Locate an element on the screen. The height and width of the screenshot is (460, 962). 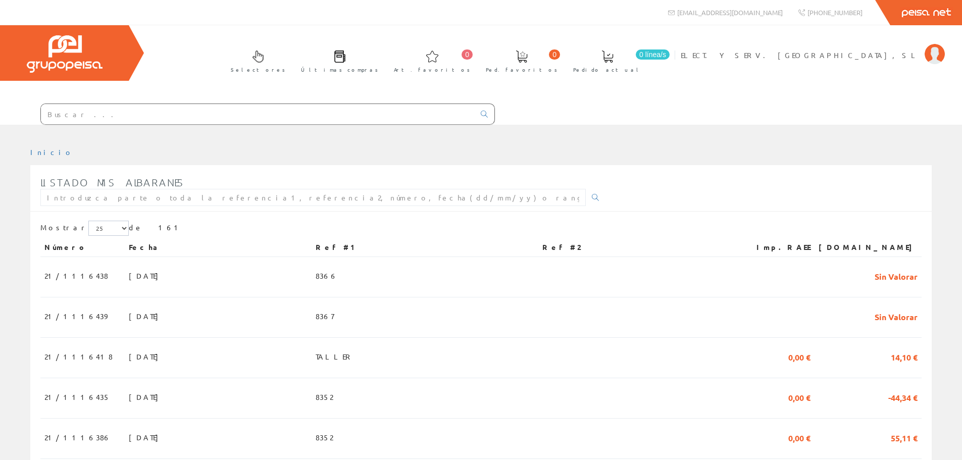
th: Ref #1 is located at coordinates (425, 247).